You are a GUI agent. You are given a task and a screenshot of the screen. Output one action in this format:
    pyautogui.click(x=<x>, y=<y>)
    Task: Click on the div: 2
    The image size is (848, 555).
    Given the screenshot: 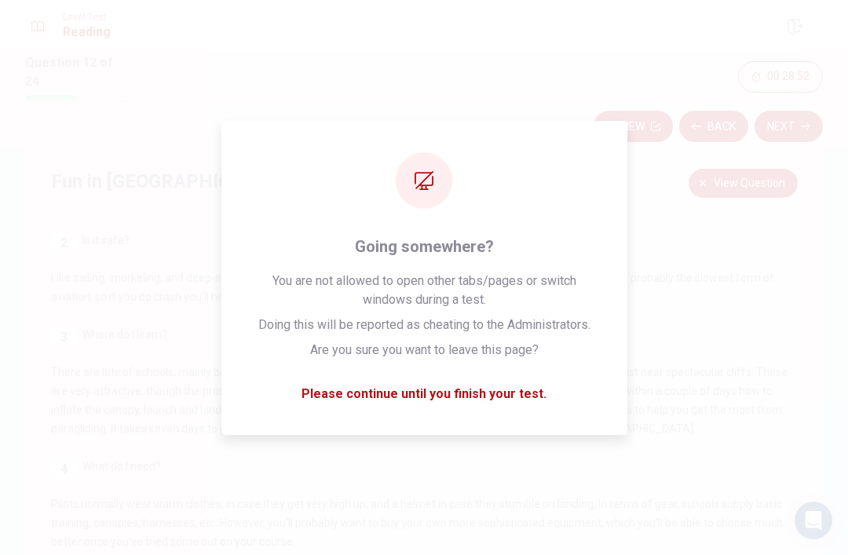 What is the action you would take?
    pyautogui.click(x=64, y=243)
    